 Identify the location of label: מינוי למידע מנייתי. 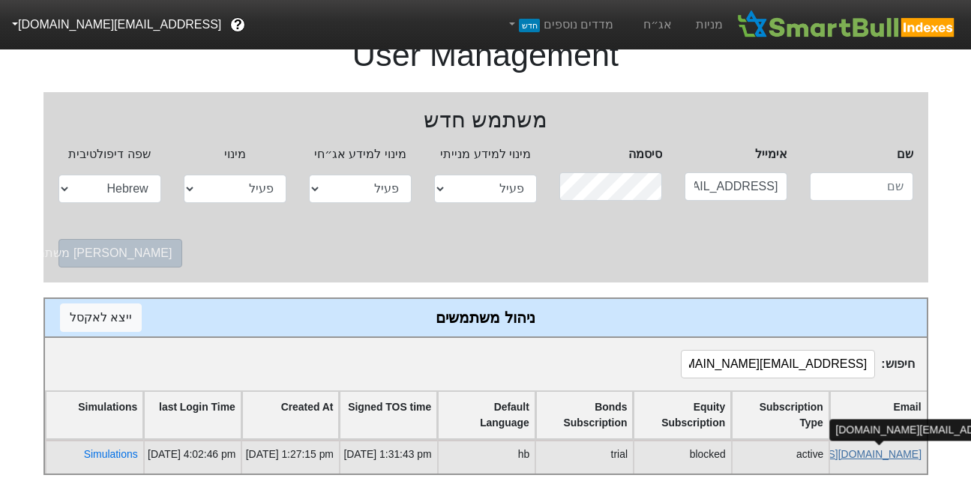
(485, 154).